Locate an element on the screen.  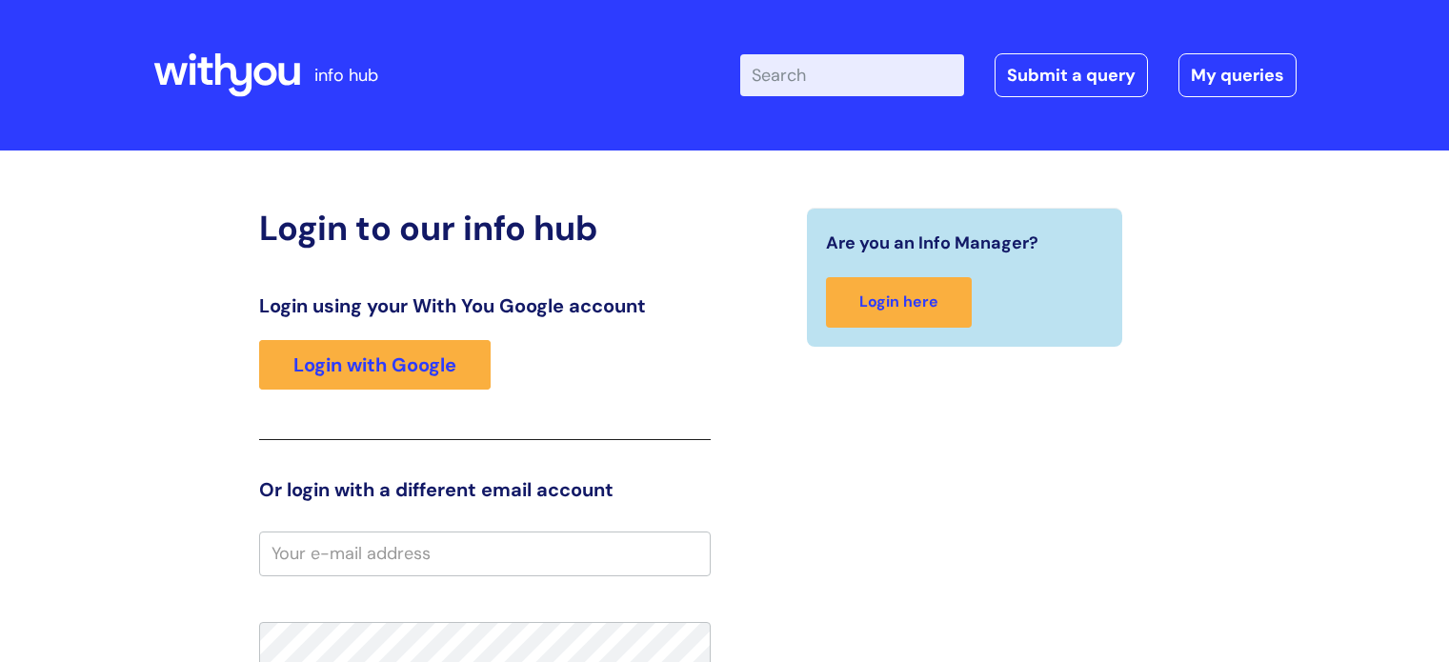
input: Search is located at coordinates (851, 75).